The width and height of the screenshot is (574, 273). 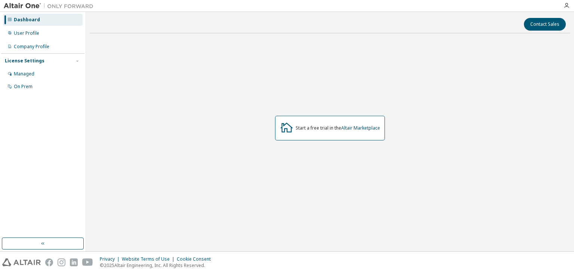 What do you see at coordinates (25, 61) in the screenshot?
I see `div: License Settings` at bounding box center [25, 61].